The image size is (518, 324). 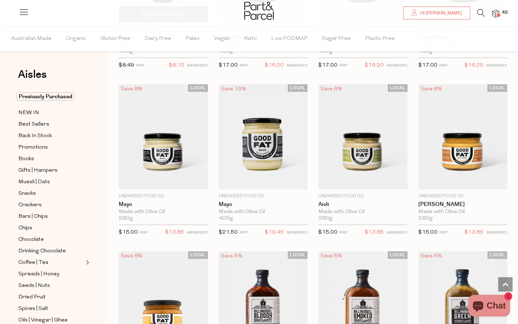 I want to click on span: Chocolate, so click(x=31, y=240).